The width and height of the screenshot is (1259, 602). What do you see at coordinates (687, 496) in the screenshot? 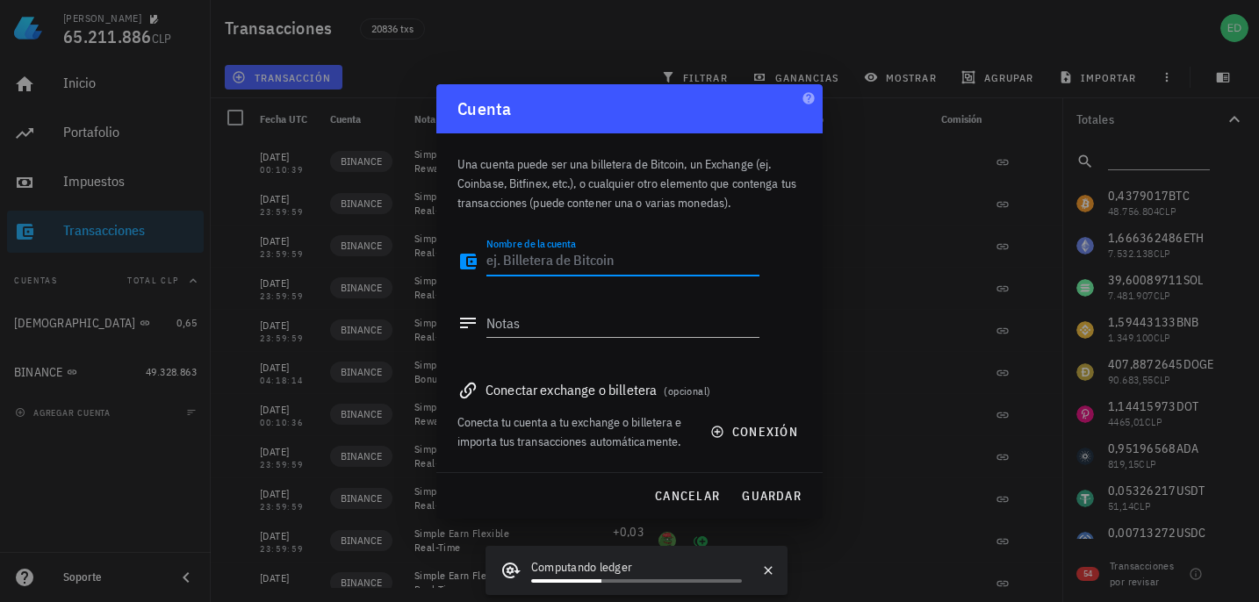
I see `button: cancelar` at bounding box center [687, 496].